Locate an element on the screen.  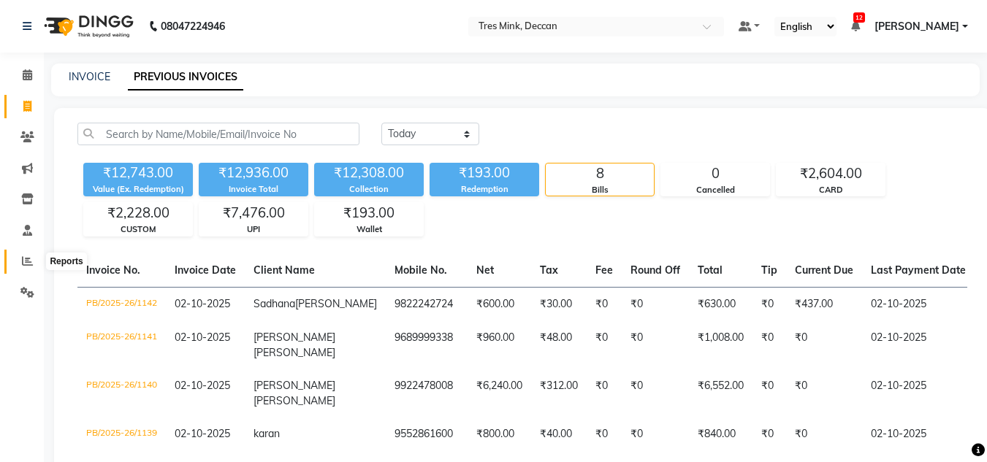
td: ₹840.00 is located at coordinates (720, 435).